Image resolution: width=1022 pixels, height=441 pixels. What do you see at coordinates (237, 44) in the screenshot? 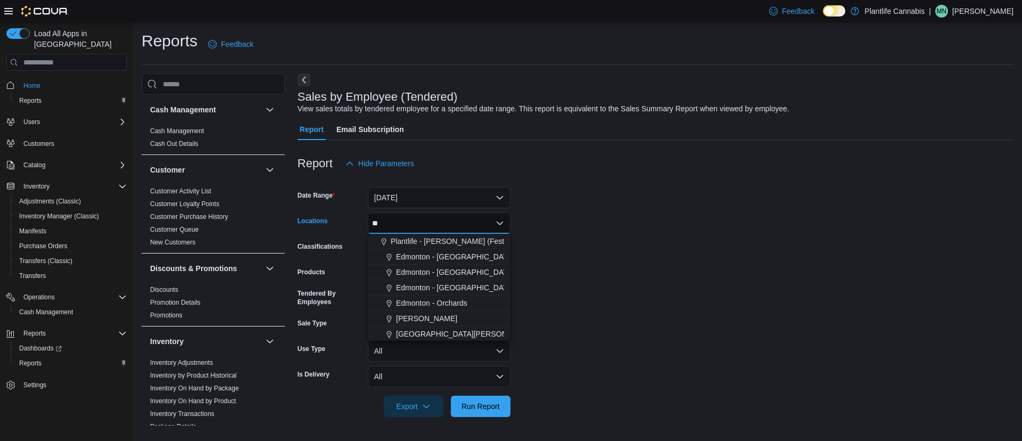
I see `span: Feedback` at bounding box center [237, 44].